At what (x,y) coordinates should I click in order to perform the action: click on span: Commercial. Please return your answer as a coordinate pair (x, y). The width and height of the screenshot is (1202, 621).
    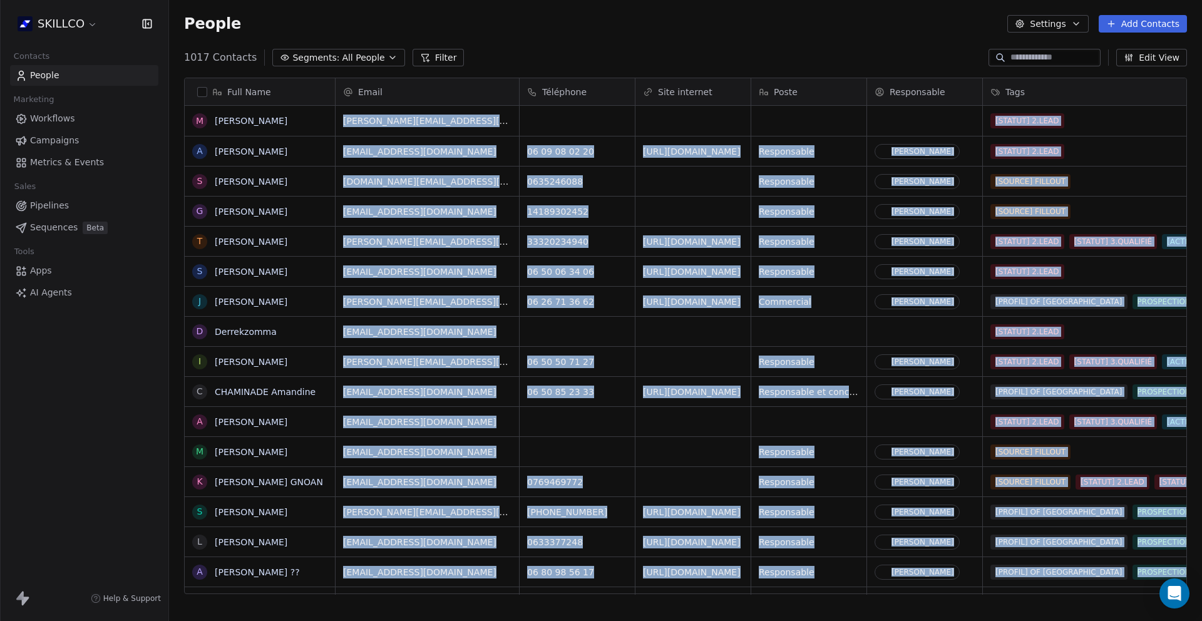
    Looking at the image, I should click on (809, 302).